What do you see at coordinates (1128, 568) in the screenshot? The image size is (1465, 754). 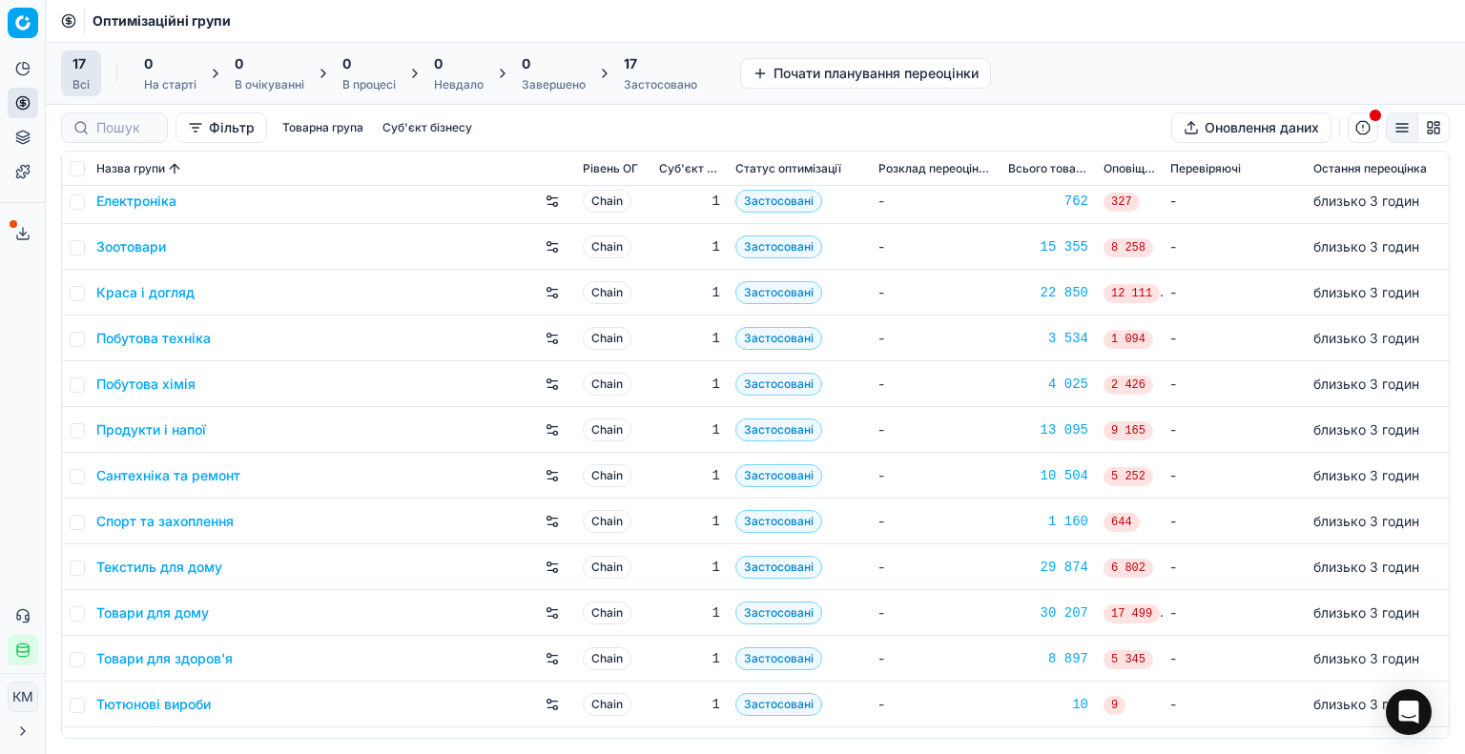 I see `span: 6 802` at bounding box center [1128, 568].